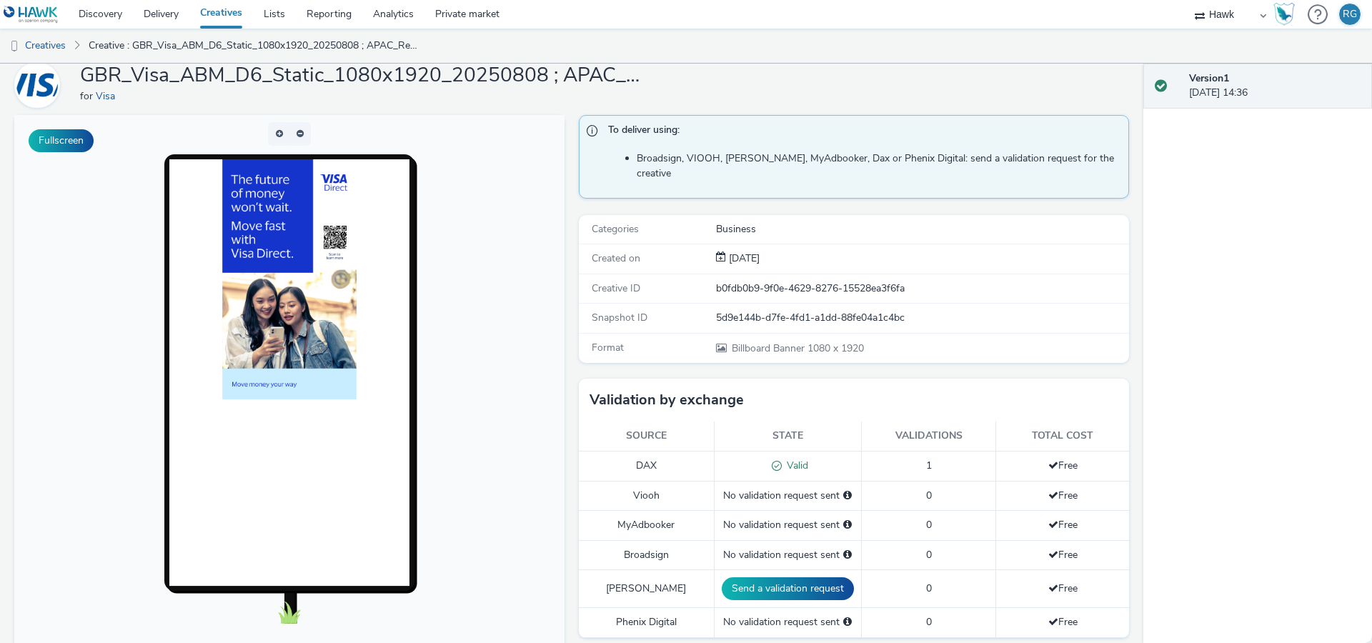  I want to click on span: Billboard Banner, so click(770, 348).